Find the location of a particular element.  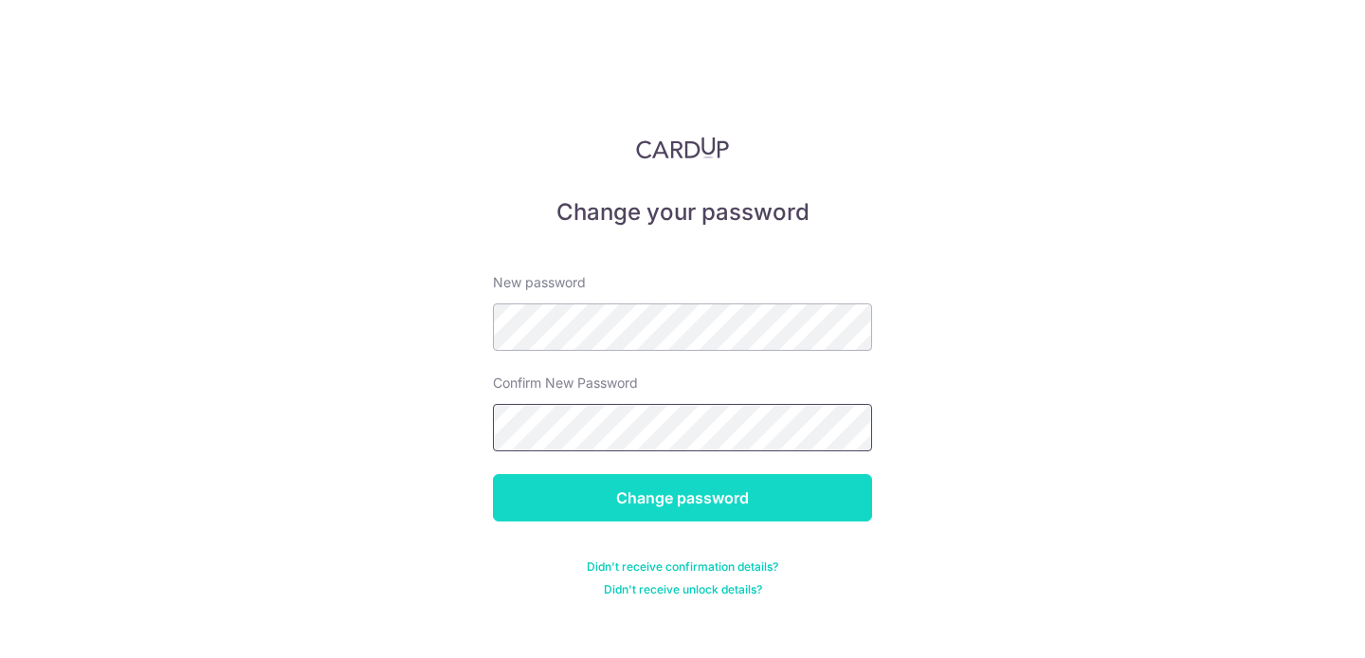

img: CardUp Logo is located at coordinates (682, 148).